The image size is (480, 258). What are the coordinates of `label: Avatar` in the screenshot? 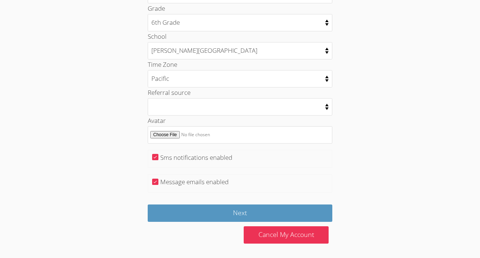 It's located at (156, 120).